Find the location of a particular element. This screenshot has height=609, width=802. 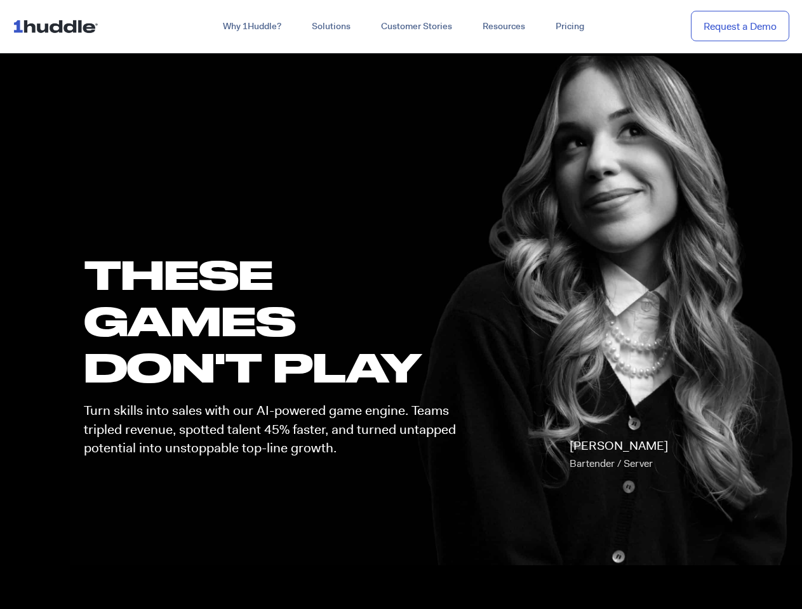

h1: these GAMES DON'T PLAY is located at coordinates (275, 321).